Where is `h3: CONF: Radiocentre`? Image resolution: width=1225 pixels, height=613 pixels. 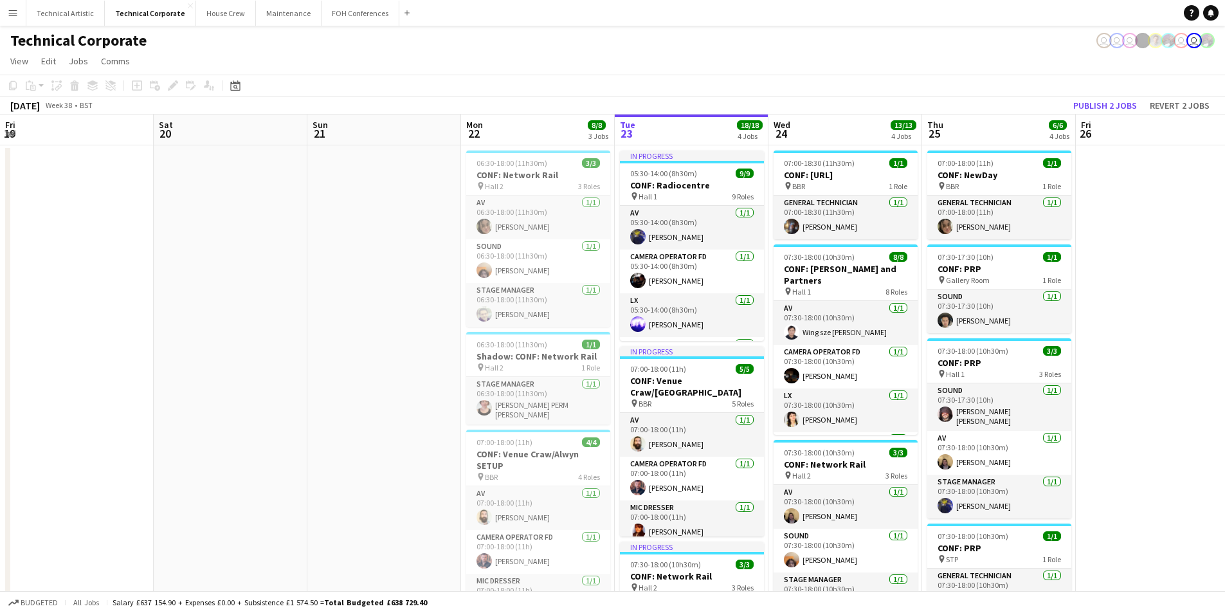 h3: CONF: Radiocentre is located at coordinates (692, 185).